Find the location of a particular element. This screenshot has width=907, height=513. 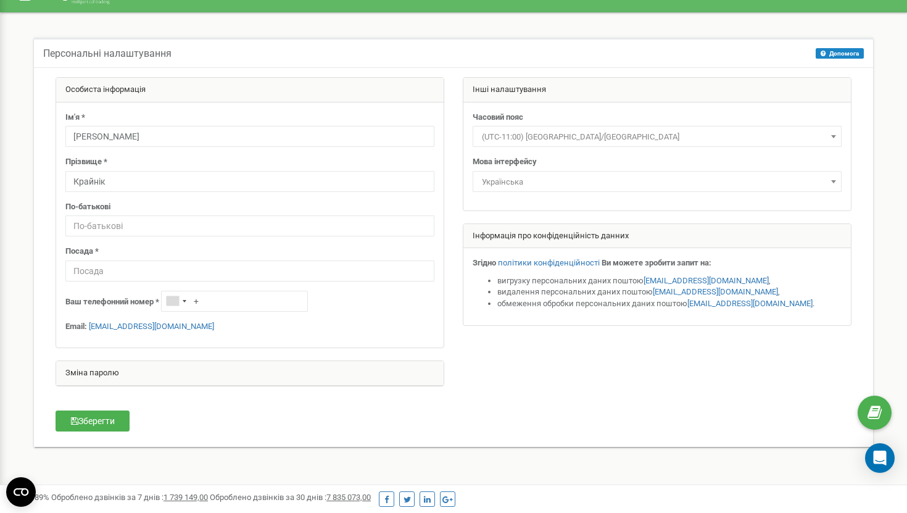

button: Допомога is located at coordinates (840, 53).